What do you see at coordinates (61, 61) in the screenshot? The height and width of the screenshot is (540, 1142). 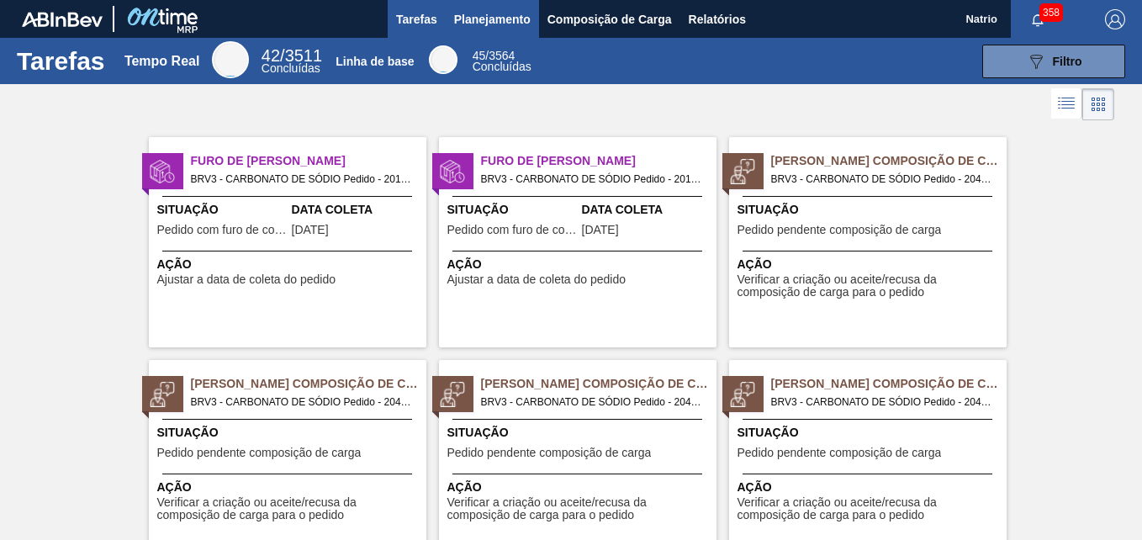 I see `h1: Tarefas` at bounding box center [61, 61].